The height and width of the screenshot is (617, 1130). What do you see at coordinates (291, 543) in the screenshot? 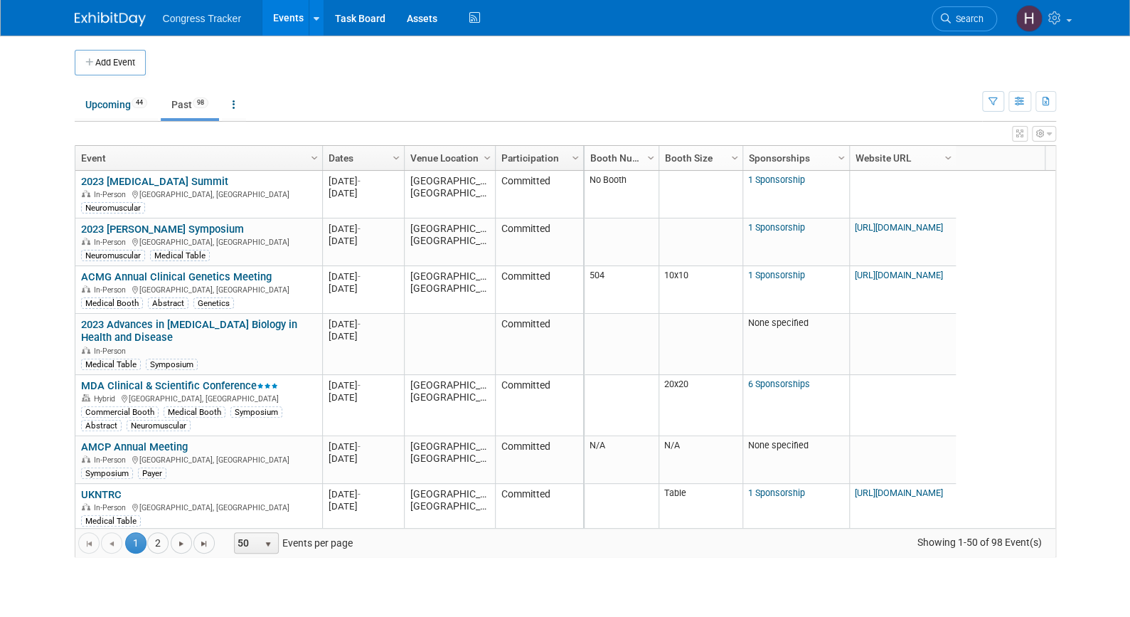
I see `span: Events per page` at bounding box center [291, 543].